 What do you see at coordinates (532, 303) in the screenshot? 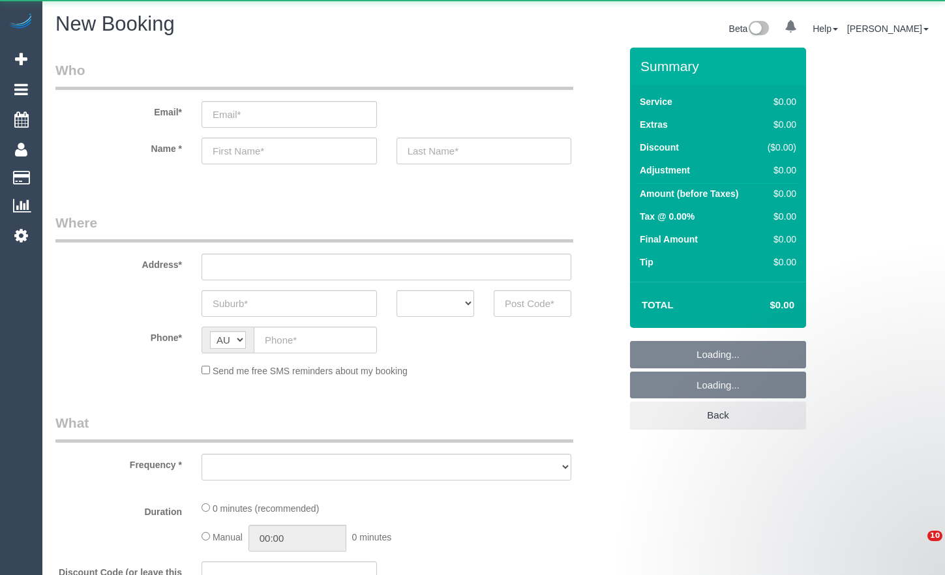
I see `input: Post Code*` at bounding box center [532, 303].